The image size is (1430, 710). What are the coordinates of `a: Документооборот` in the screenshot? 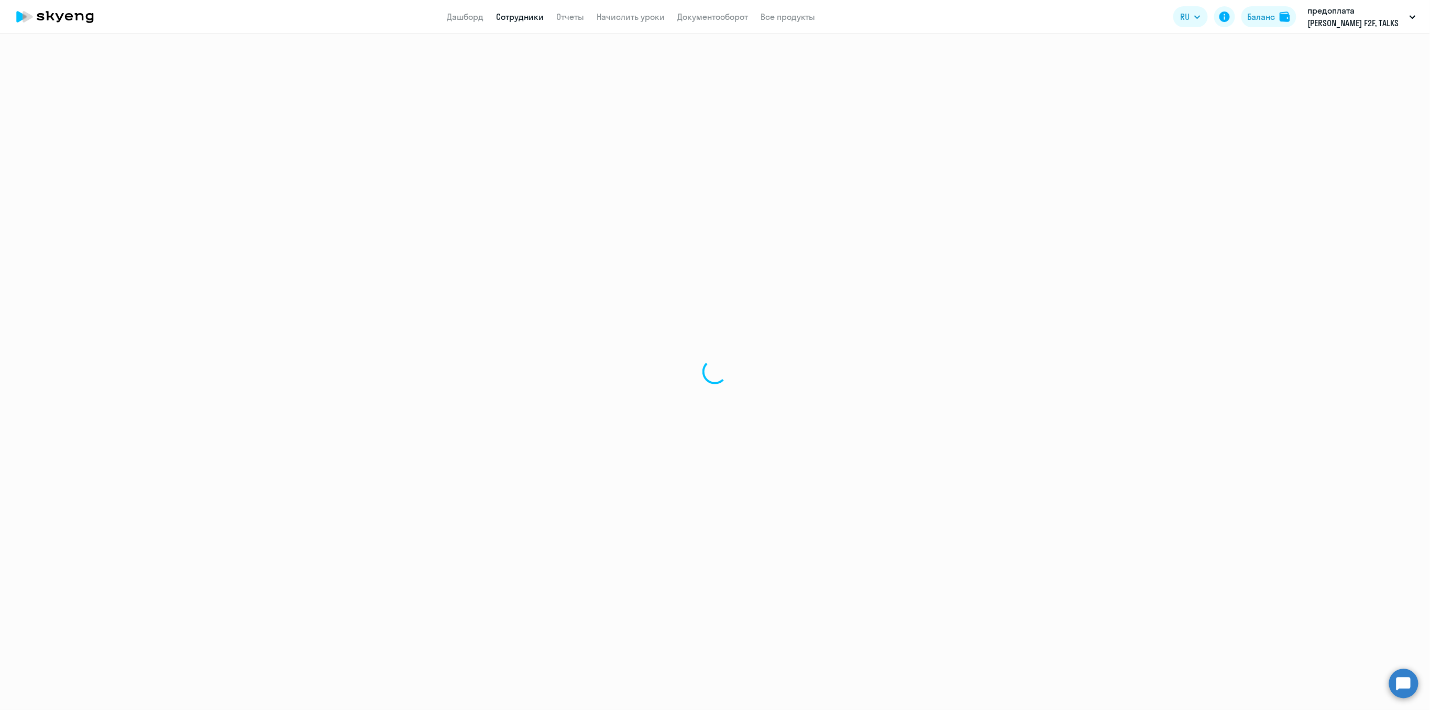 It's located at (713, 17).